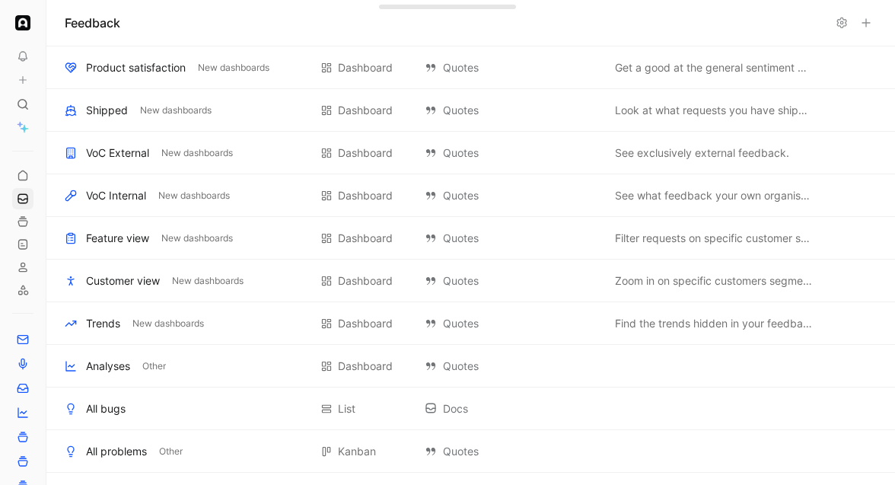 The image size is (895, 485). I want to click on span: Zoom in on specific customers segments!, so click(713, 281).